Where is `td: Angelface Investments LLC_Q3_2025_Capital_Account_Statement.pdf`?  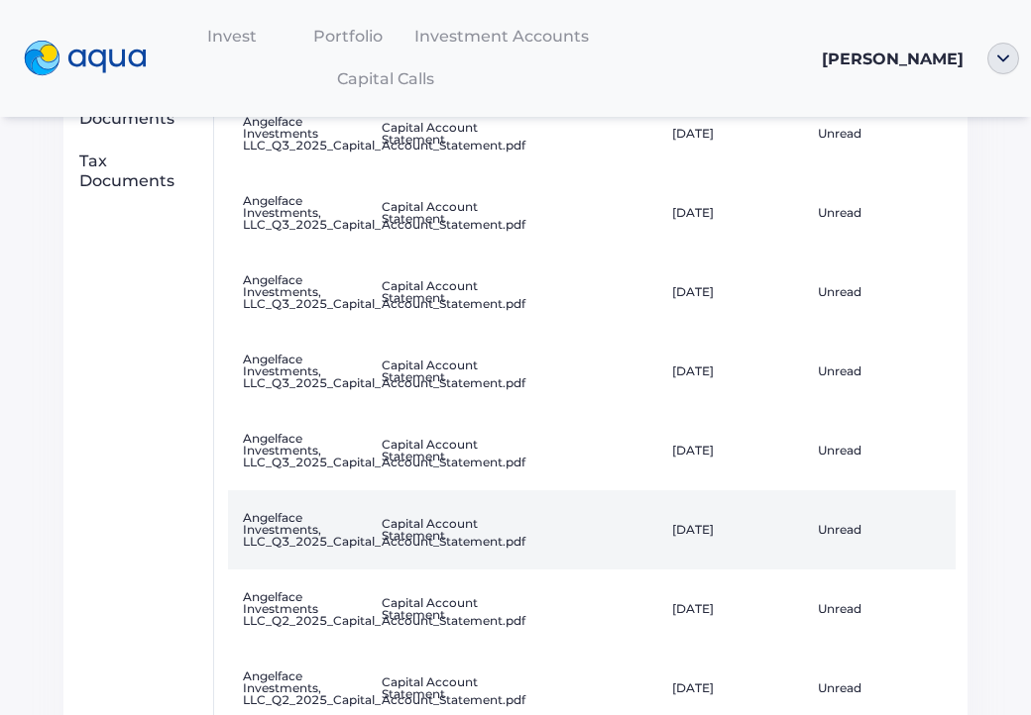
td: Angelface Investments LLC_Q3_2025_Capital_Account_Statement.pdf is located at coordinates (300, 134).